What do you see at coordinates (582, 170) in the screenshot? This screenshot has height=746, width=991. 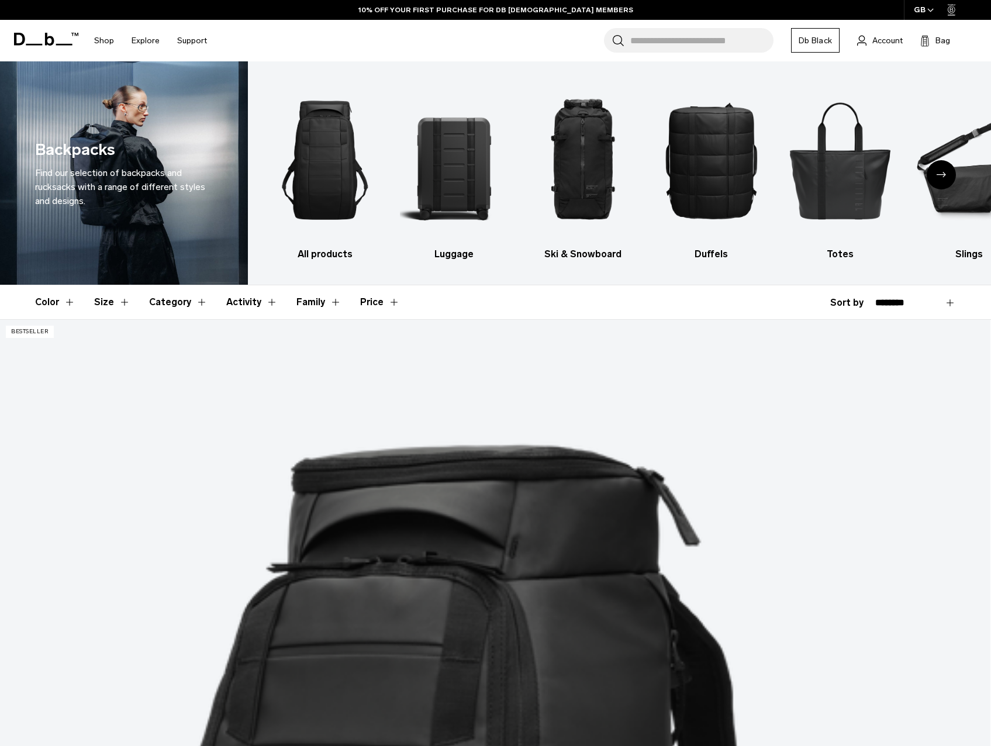 I see `li: 3 / 10` at bounding box center [582, 170].